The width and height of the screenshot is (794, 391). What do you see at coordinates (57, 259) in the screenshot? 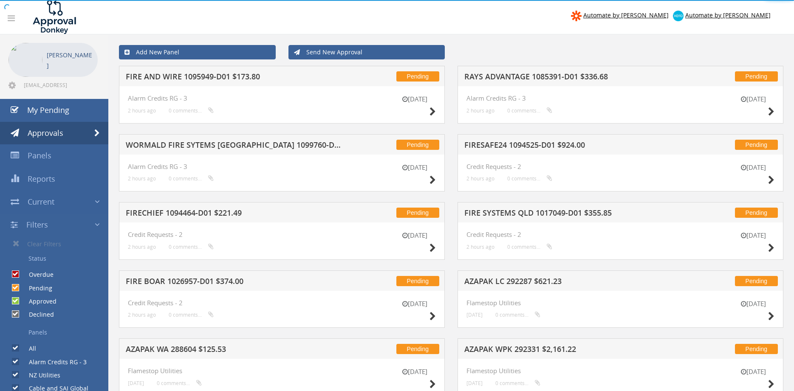
I see `a: Status` at bounding box center [57, 259].